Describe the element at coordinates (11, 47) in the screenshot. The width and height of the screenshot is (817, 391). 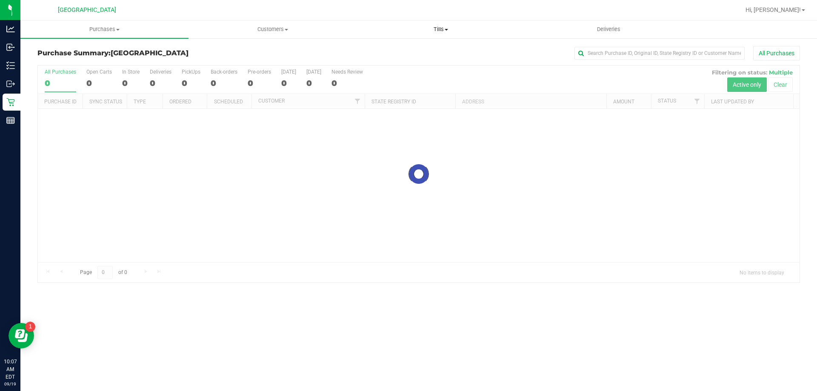
I see `inline-svg: Inbound` at that location.